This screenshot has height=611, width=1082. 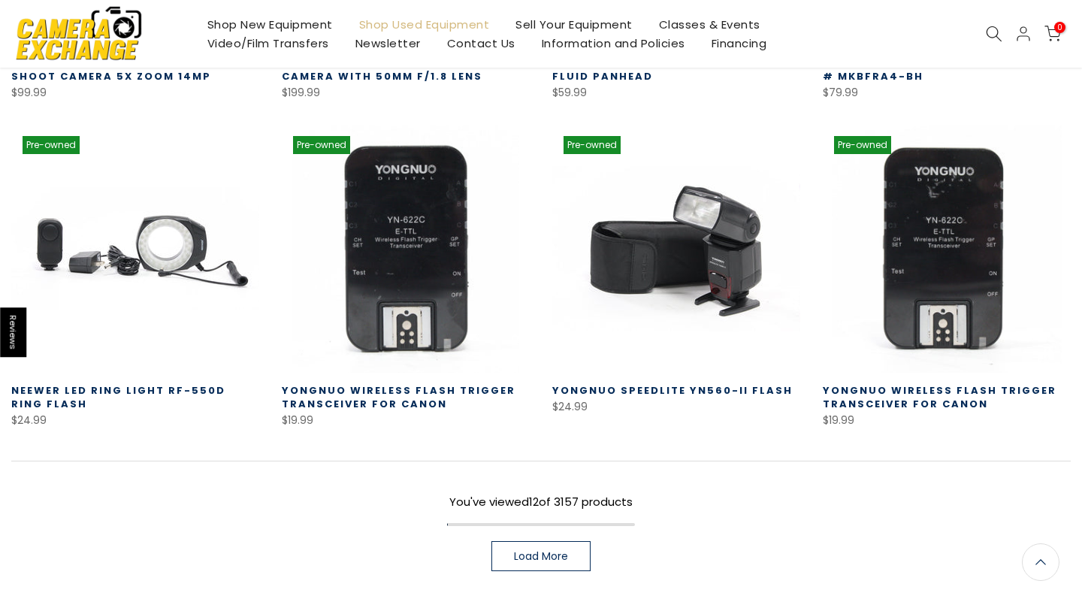 I want to click on span: 0, so click(x=1059, y=27).